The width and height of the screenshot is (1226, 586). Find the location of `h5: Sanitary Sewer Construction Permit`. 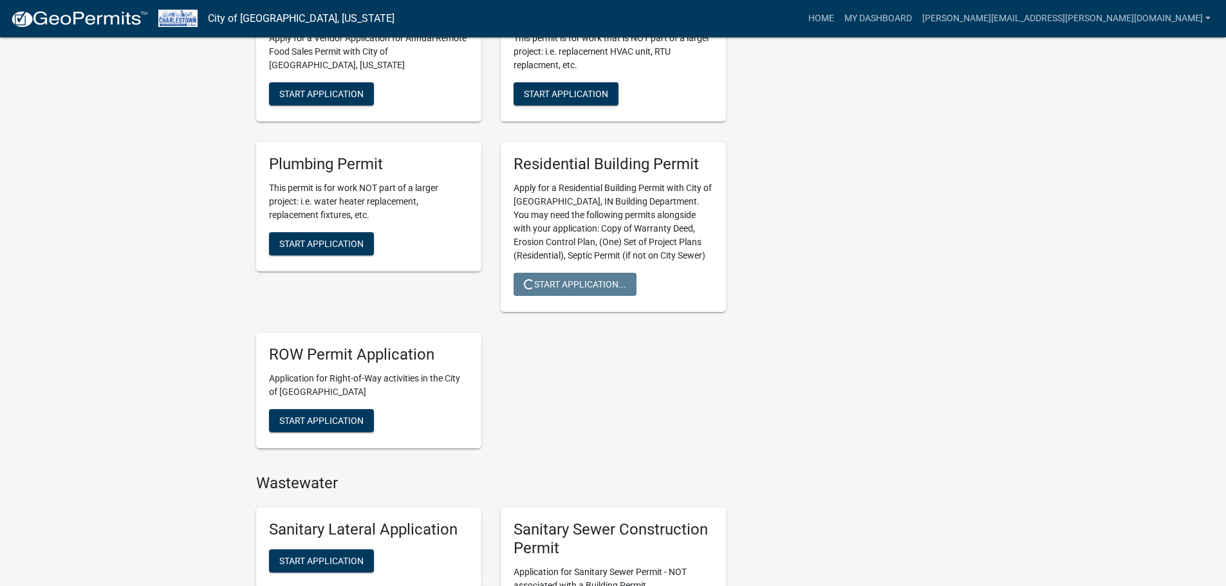

h5: Sanitary Sewer Construction Permit is located at coordinates (613, 539).